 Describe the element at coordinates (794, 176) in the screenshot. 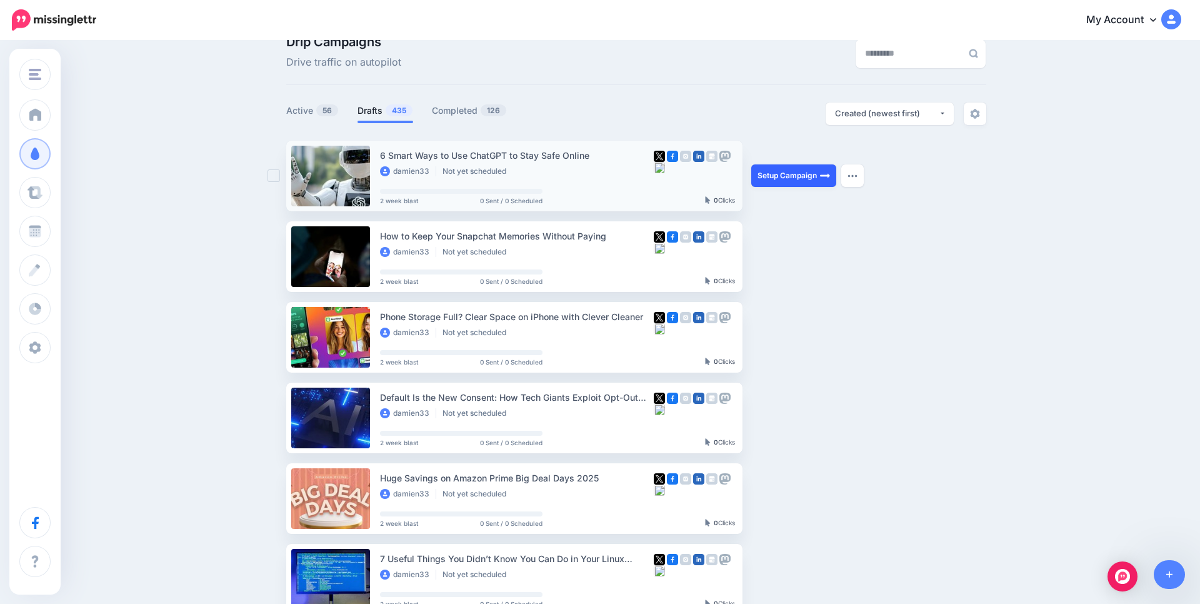

I see `a: Setup Campaign` at that location.